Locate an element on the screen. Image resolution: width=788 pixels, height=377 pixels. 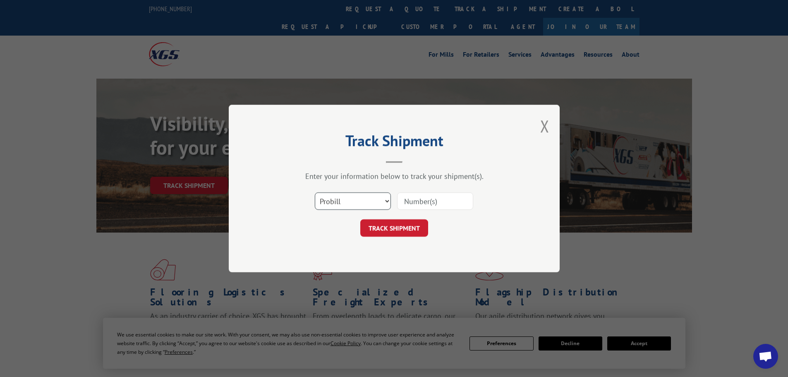
button: TRACK SHIPMENT is located at coordinates (394, 228).